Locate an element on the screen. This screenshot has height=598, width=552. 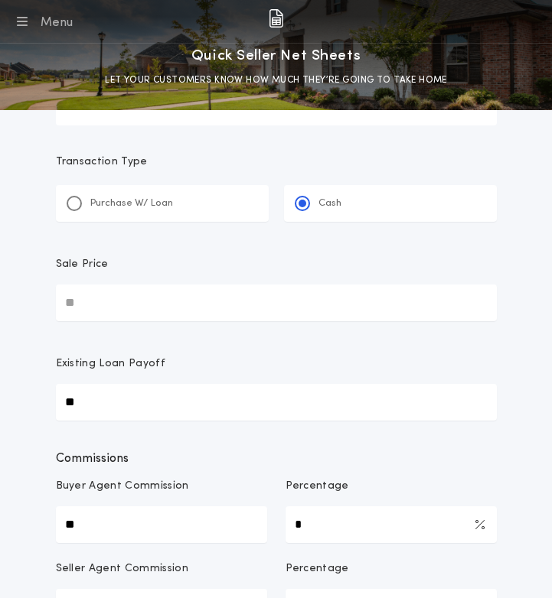
p: Sale Price is located at coordinates (82, 265).